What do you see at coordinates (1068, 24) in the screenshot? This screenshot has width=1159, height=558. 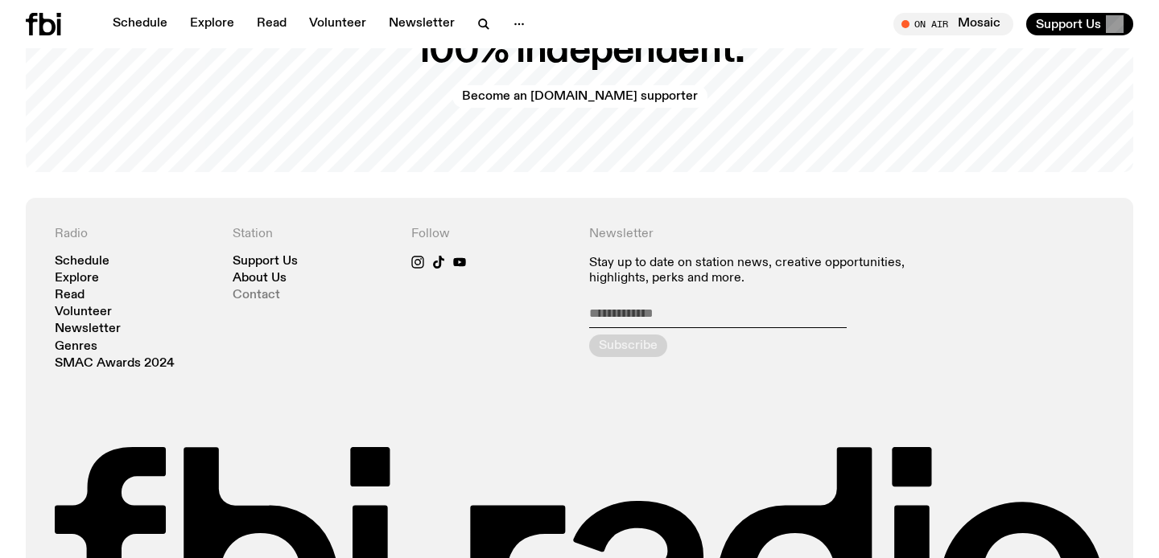 I see `span: Support Us` at bounding box center [1068, 24].